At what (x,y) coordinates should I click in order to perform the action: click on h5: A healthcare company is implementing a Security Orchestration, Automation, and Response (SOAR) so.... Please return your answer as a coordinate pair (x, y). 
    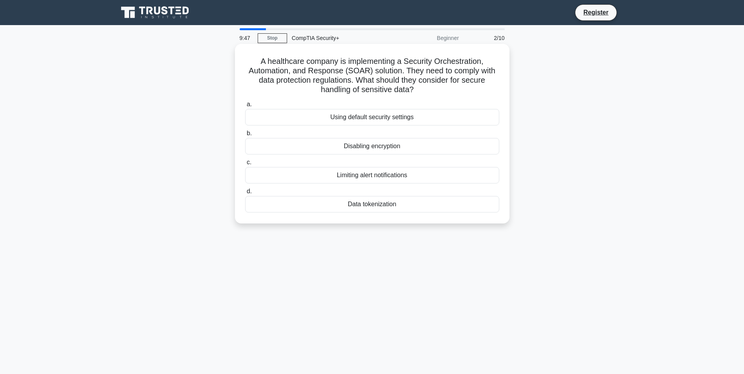
    Looking at the image, I should click on (372, 76).